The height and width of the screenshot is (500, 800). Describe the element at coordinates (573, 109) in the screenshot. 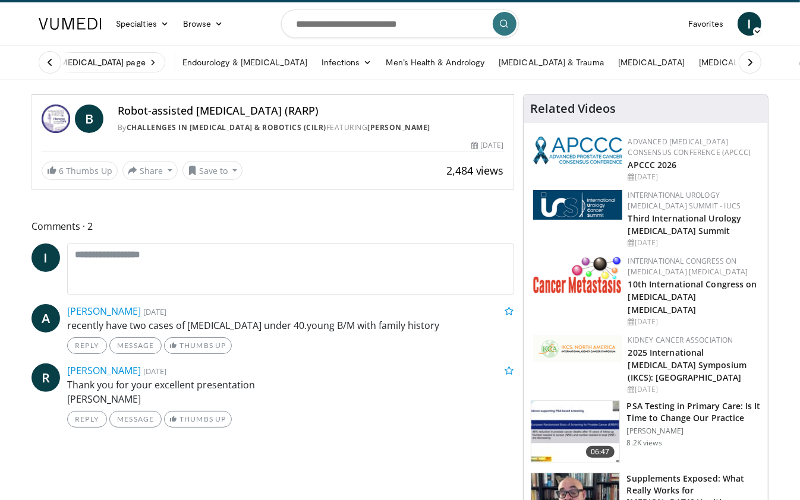

I see `h4: Related Videos` at that location.